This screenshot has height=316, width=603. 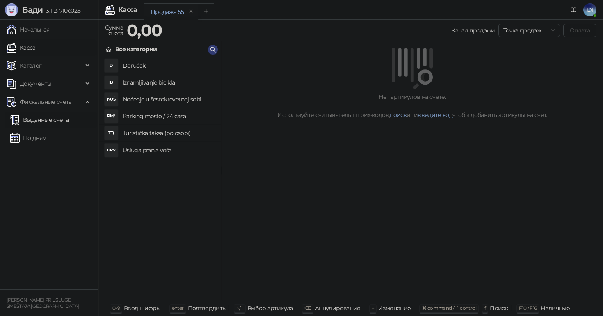 I want to click on a: поиск, so click(x=398, y=115).